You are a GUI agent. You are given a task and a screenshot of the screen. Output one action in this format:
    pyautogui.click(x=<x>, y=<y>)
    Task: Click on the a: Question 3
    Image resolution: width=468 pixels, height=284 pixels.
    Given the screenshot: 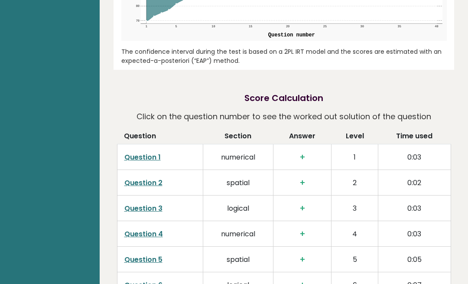 What is the action you would take?
    pyautogui.click(x=143, y=208)
    